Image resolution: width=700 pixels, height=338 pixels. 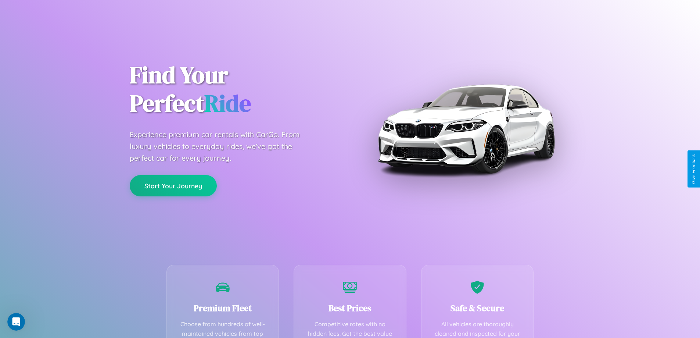 I want to click on div: Give Feedback, so click(x=694, y=169).